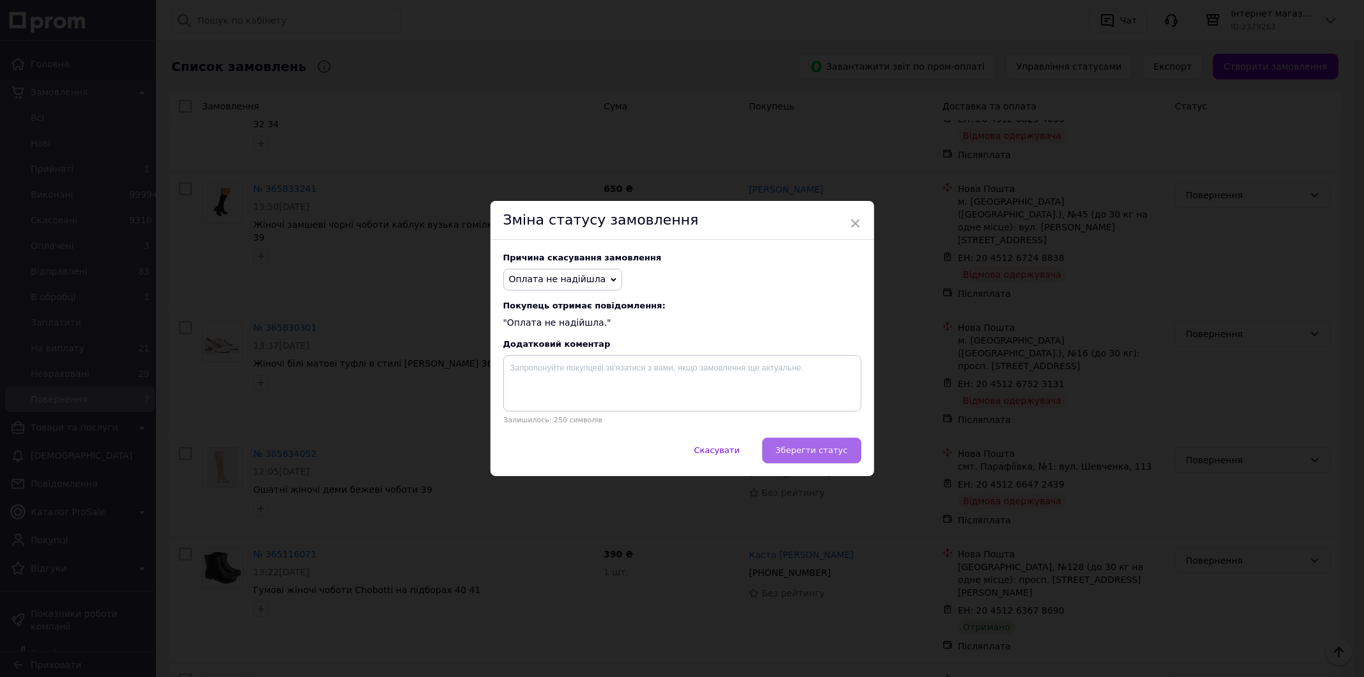  Describe the element at coordinates (811, 450) in the screenshot. I see `button: Зберегти статус` at that location.